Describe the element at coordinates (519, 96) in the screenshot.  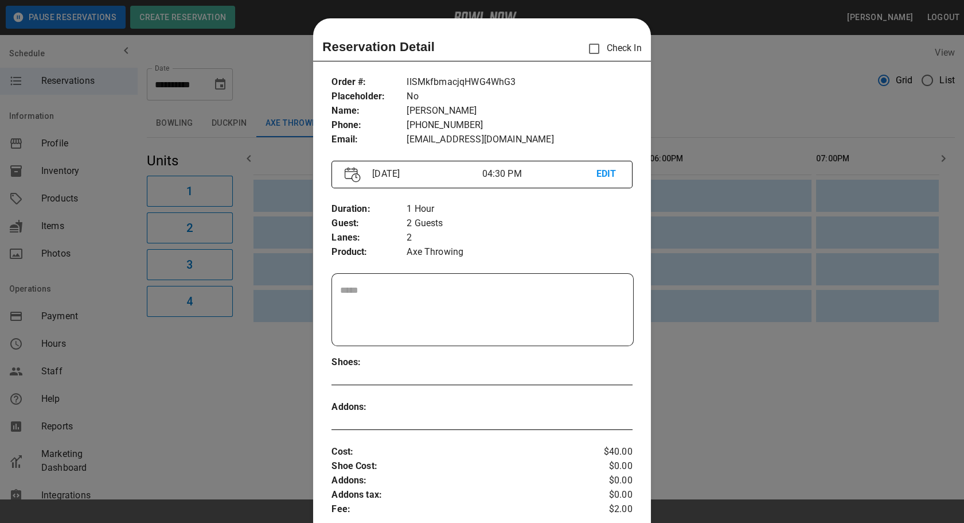
I see `p: No` at that location.